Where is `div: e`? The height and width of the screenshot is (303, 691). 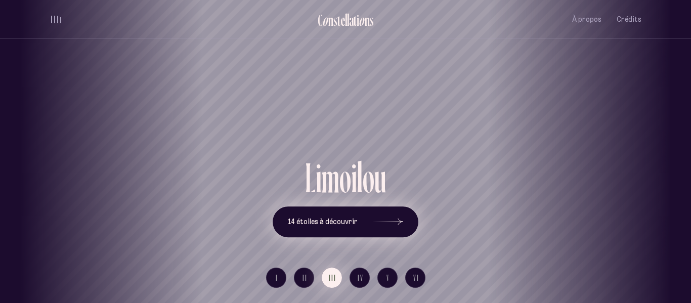 div: e is located at coordinates (342, 20).